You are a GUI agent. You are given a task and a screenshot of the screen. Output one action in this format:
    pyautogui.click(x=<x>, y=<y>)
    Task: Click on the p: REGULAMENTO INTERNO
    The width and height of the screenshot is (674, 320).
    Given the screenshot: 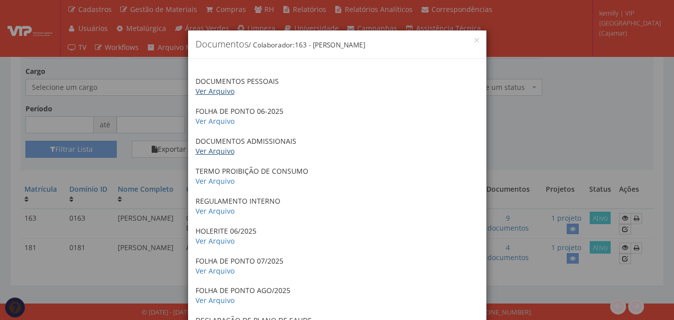 What is the action you would take?
    pyautogui.click(x=337, y=206)
    